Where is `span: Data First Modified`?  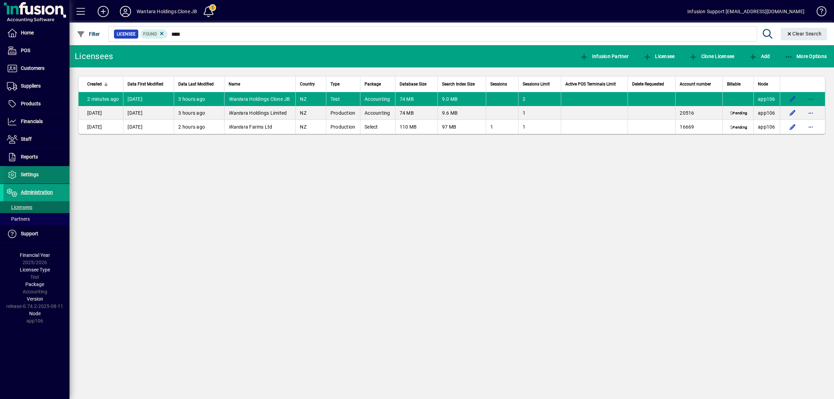 span: Data First Modified is located at coordinates (145, 84).